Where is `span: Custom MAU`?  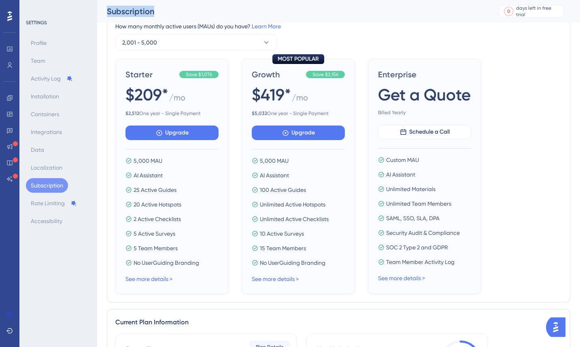
span: Custom MAU is located at coordinates (402, 160).